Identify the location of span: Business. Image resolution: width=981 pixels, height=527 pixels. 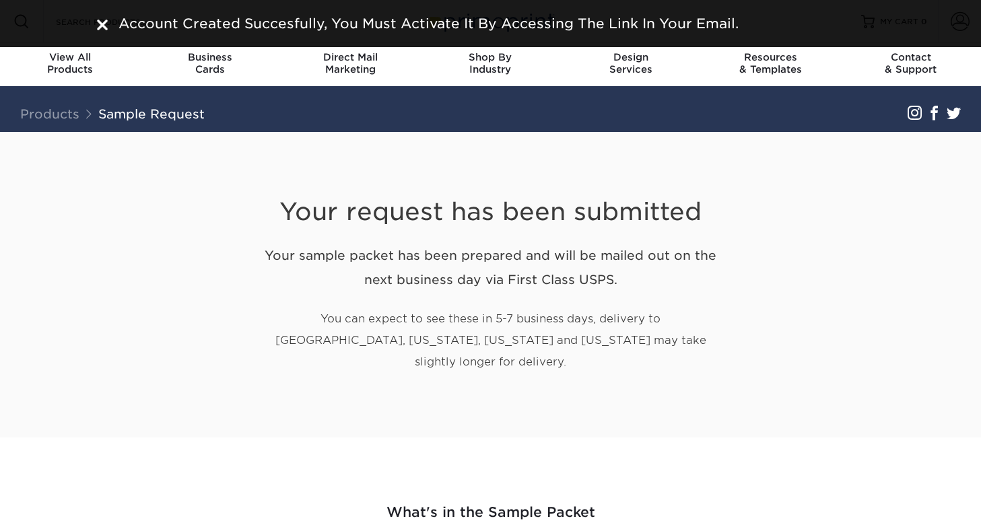
(210, 57).